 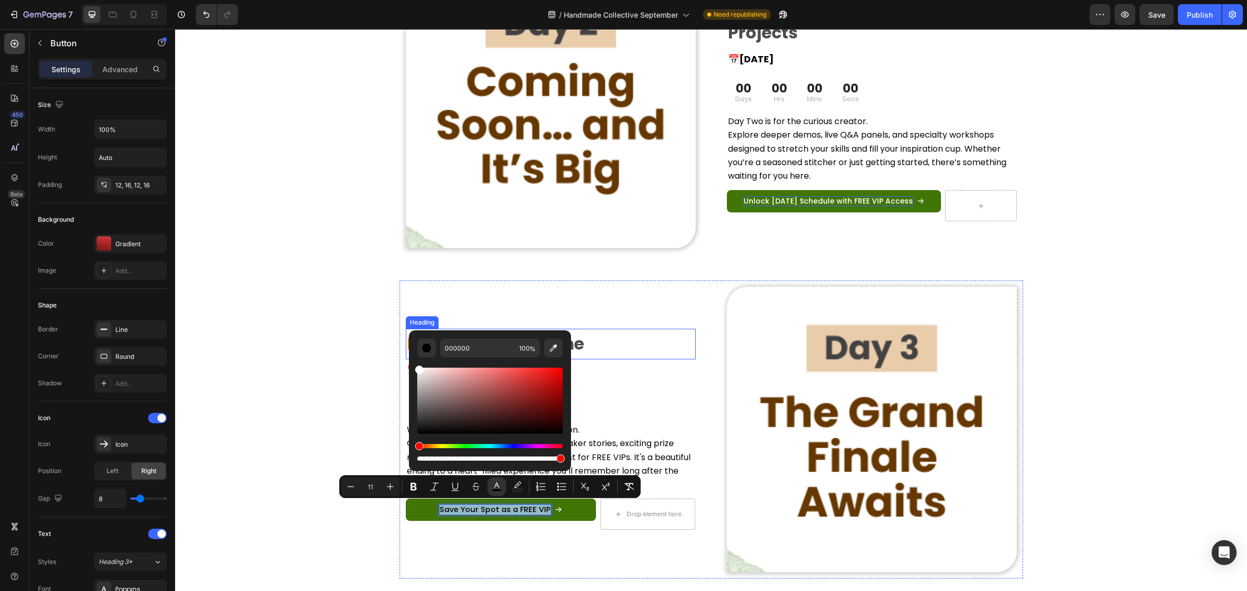 What do you see at coordinates (48, 330) in the screenshot?
I see `div: Border` at bounding box center [48, 330].